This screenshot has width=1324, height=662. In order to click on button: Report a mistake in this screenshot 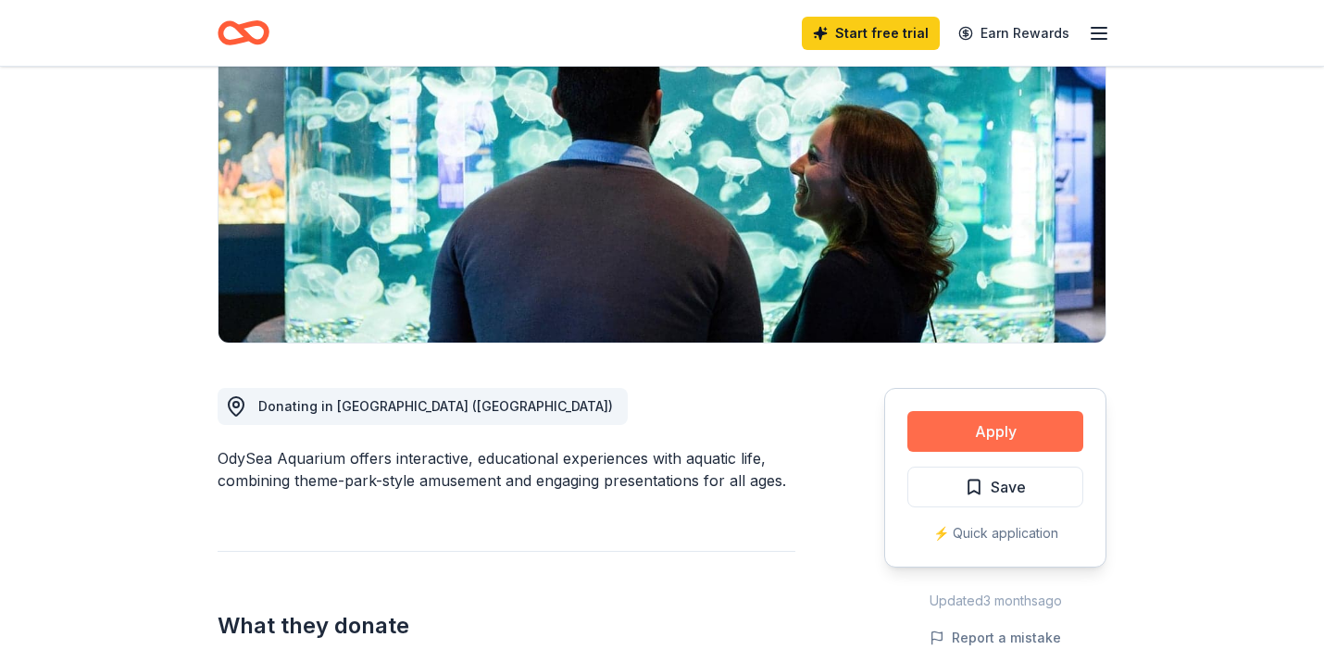, I will do `click(995, 638)`.